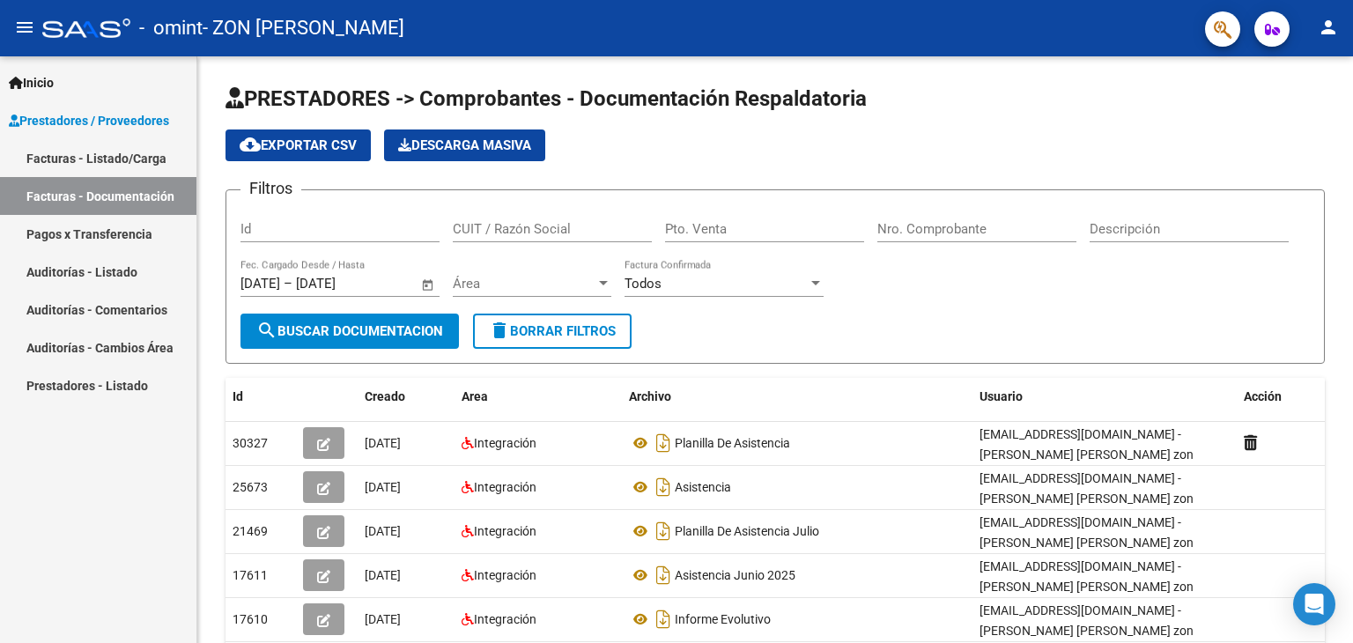 The image size is (1353, 643). I want to click on span: Id, so click(238, 396).